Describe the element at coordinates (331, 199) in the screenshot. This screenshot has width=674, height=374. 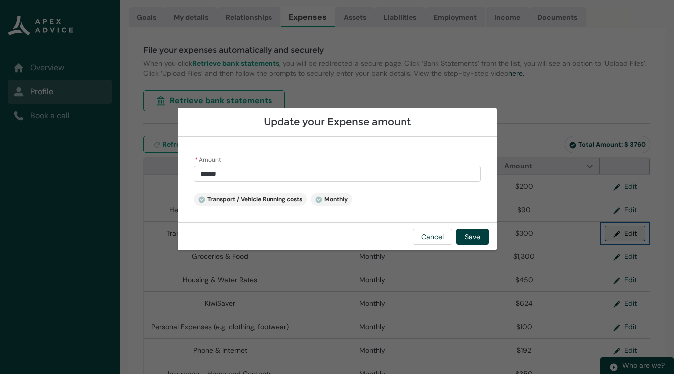
I see `span: Monthly` at that location.